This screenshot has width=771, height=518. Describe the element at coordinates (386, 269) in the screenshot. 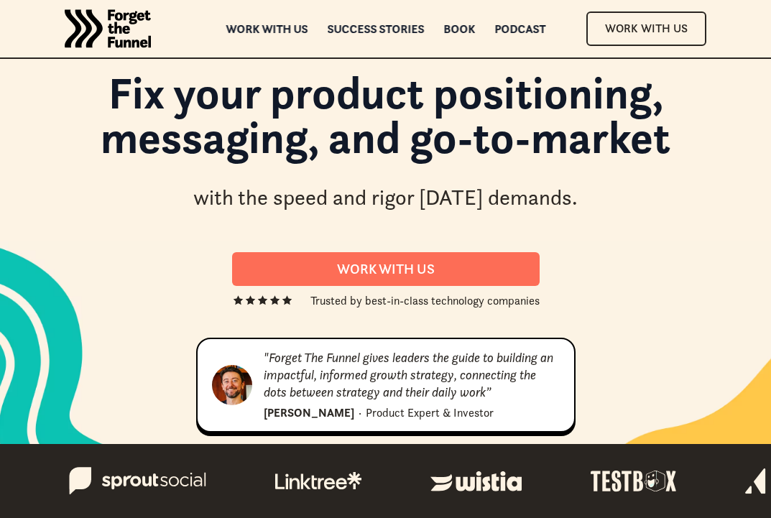

I see `div: Work With us` at that location.